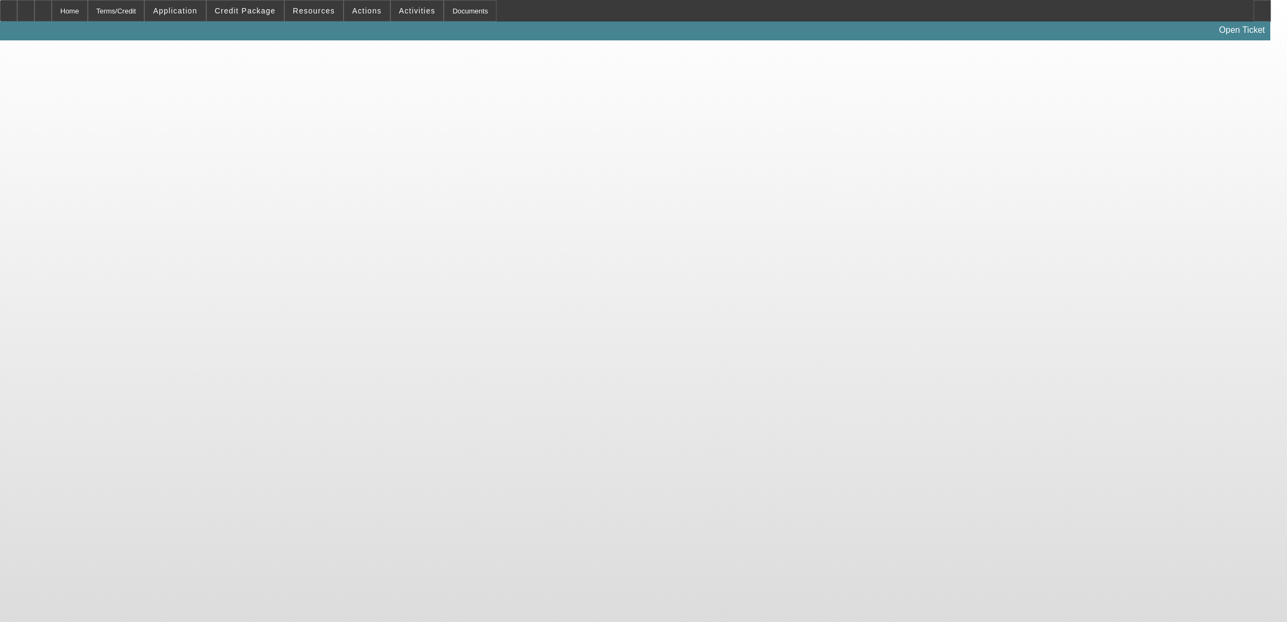 This screenshot has width=1287, height=622. Describe the element at coordinates (245, 11) in the screenshot. I see `button: Credit Package` at that location.